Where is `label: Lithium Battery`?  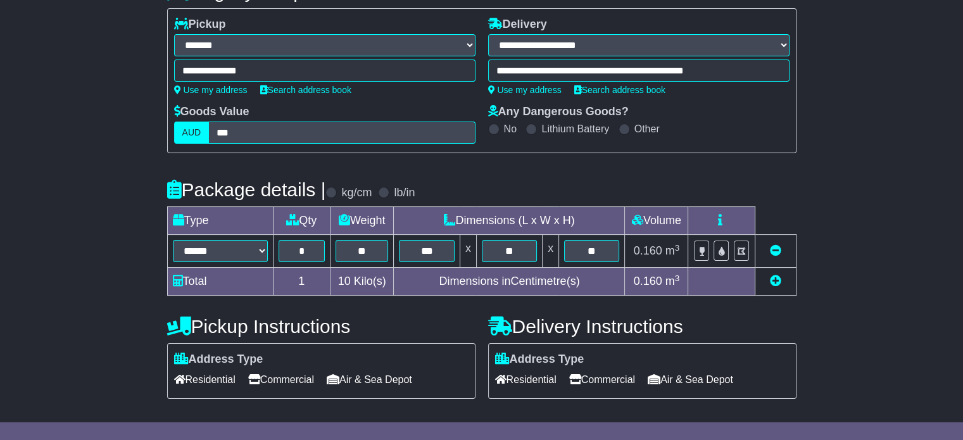
label: Lithium Battery is located at coordinates (575, 129).